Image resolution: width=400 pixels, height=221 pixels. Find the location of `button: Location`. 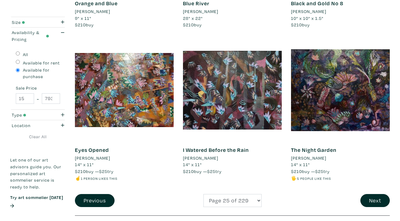

button: Location is located at coordinates (38, 125).